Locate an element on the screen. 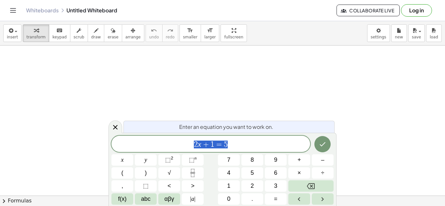 The image size is (445, 206). button: Squared is located at coordinates (169, 160).